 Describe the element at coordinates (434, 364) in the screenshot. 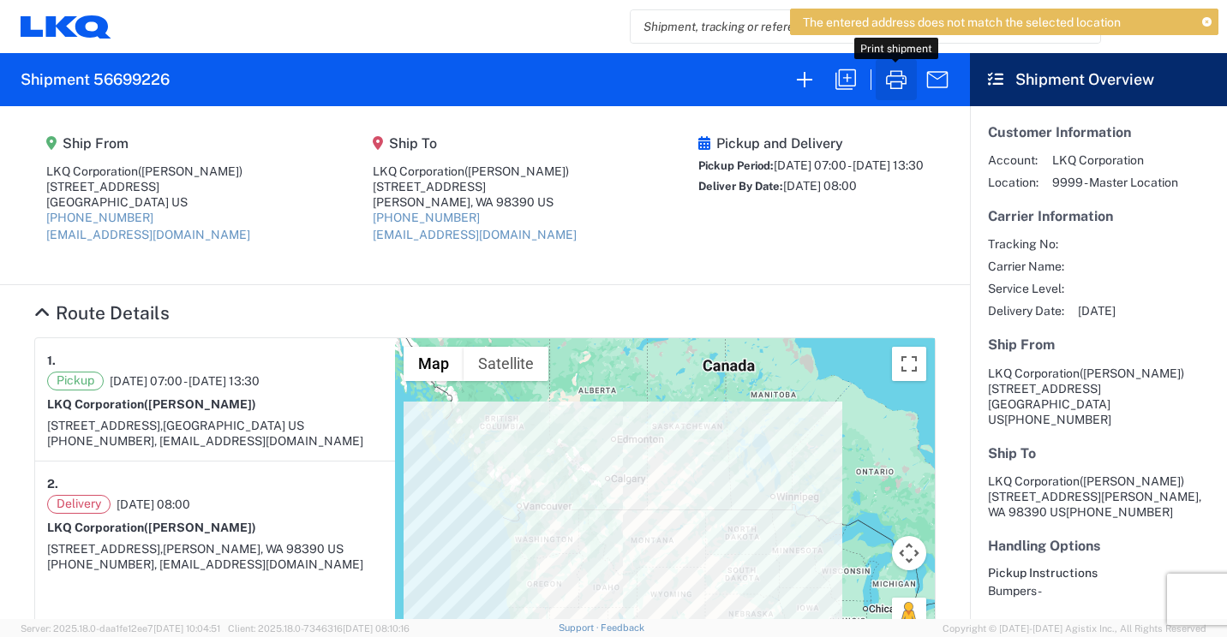

I see `button: Show street map` at that location.